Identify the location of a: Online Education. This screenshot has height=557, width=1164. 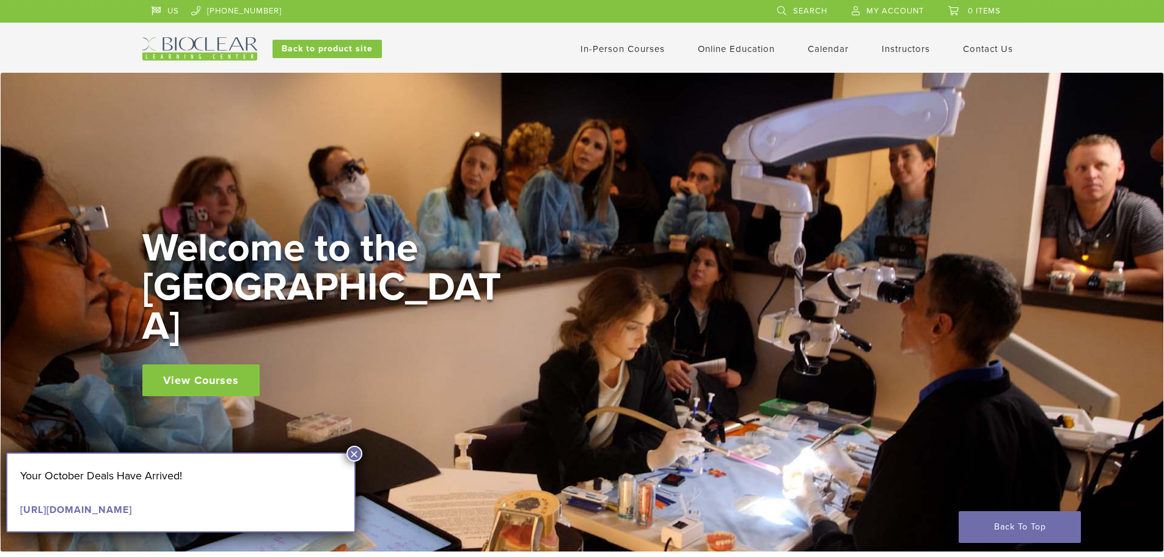
(736, 49).